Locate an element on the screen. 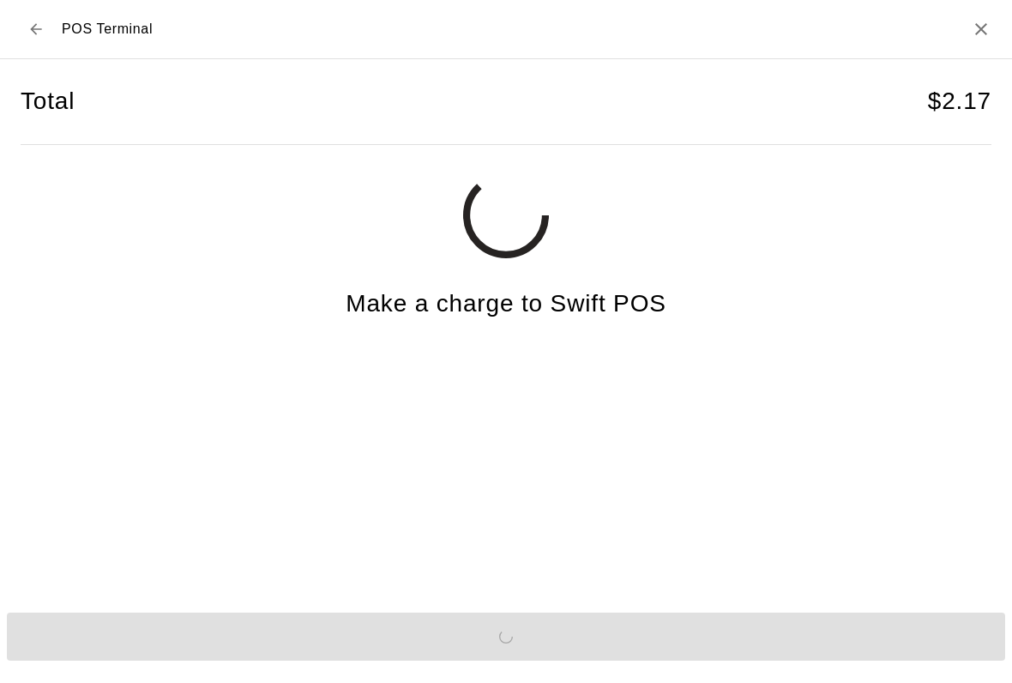 This screenshot has height=683, width=1012. h4: Total is located at coordinates (47, 101).